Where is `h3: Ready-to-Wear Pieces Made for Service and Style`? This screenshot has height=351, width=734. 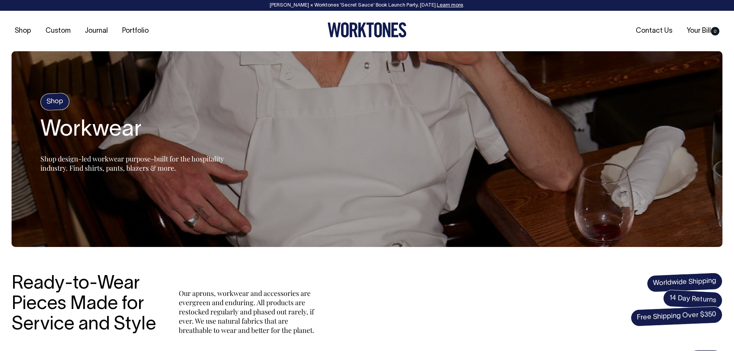 h3: Ready-to-Wear Pieces Made for Service and Style is located at coordinates (87, 304).